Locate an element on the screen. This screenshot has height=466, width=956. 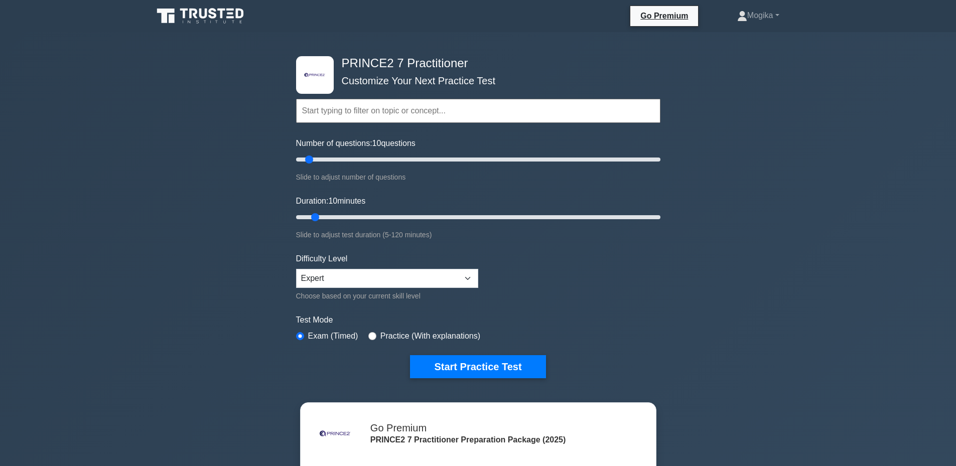
a: Mogika is located at coordinates (758, 16).